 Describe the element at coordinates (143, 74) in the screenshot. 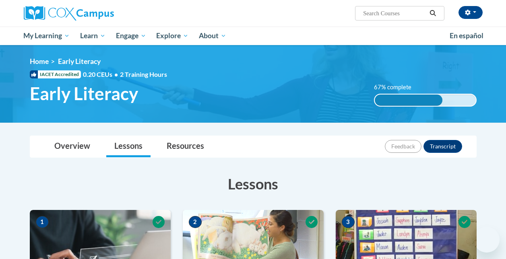

I see `span: 2 Training Hours` at that location.